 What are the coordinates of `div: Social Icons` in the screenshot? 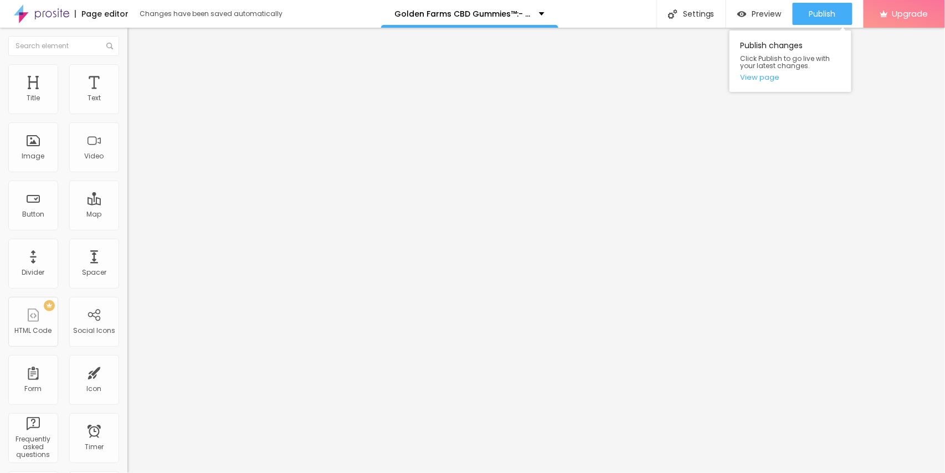 It's located at (94, 331).